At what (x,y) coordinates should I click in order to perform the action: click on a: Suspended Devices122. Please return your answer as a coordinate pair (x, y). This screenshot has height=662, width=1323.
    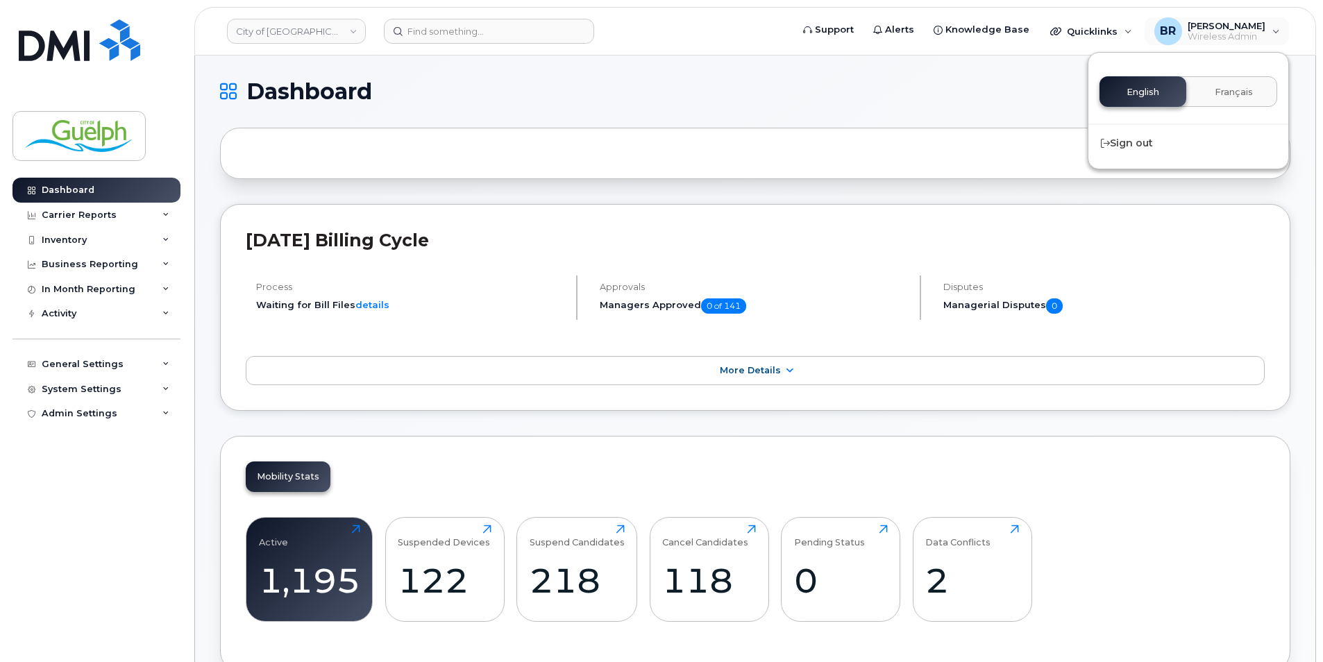
    Looking at the image, I should click on (444, 569).